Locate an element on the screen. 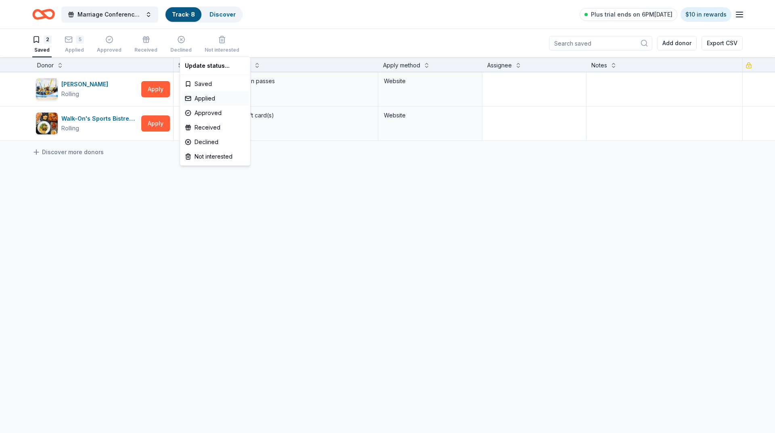 The height and width of the screenshot is (433, 775). div: Declined is located at coordinates (215, 142).